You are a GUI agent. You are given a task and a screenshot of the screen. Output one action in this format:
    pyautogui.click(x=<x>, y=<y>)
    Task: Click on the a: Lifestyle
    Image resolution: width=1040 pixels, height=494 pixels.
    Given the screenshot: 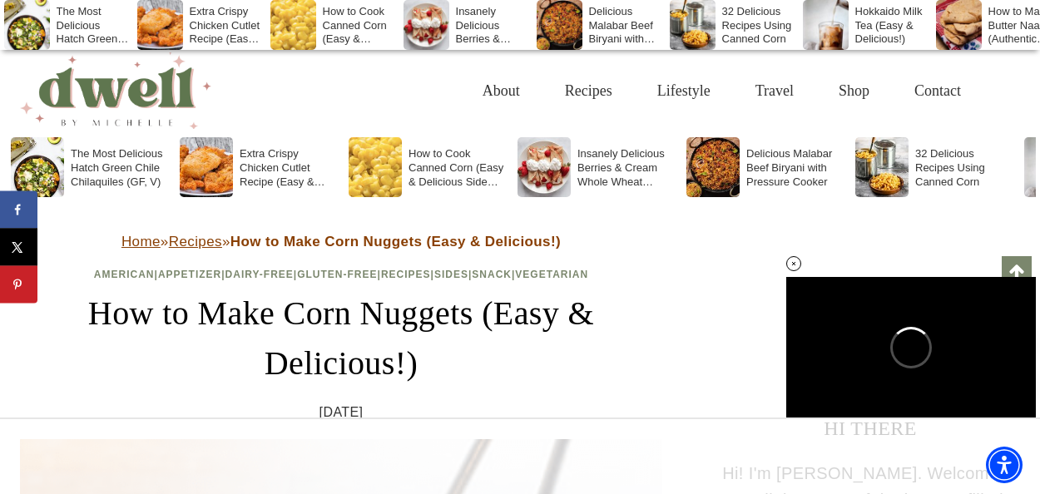 What is the action you would take?
    pyautogui.click(x=684, y=91)
    